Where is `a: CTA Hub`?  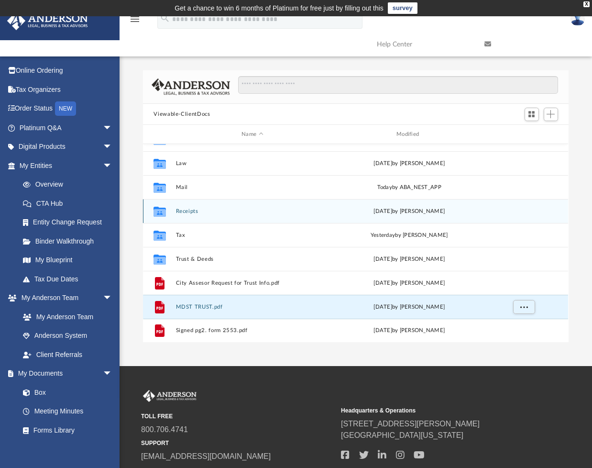
a: CTA Hub is located at coordinates (70, 203).